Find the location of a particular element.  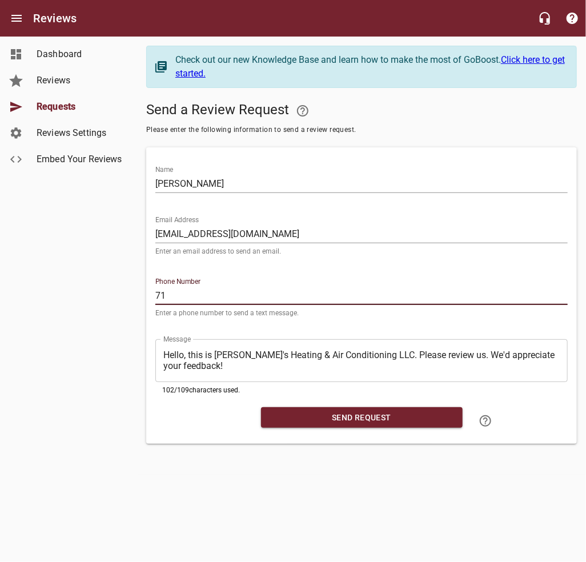

button: Open drawer is located at coordinates (17, 18).